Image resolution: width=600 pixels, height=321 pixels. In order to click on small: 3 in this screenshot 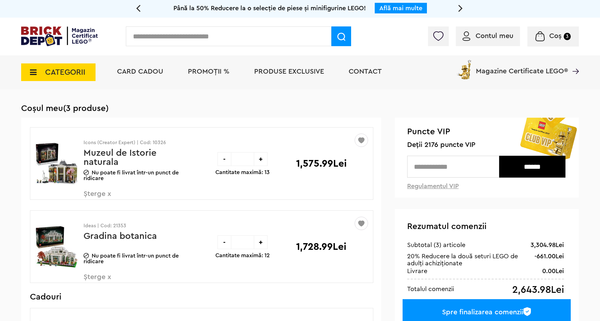, I will do `click(567, 36)`.